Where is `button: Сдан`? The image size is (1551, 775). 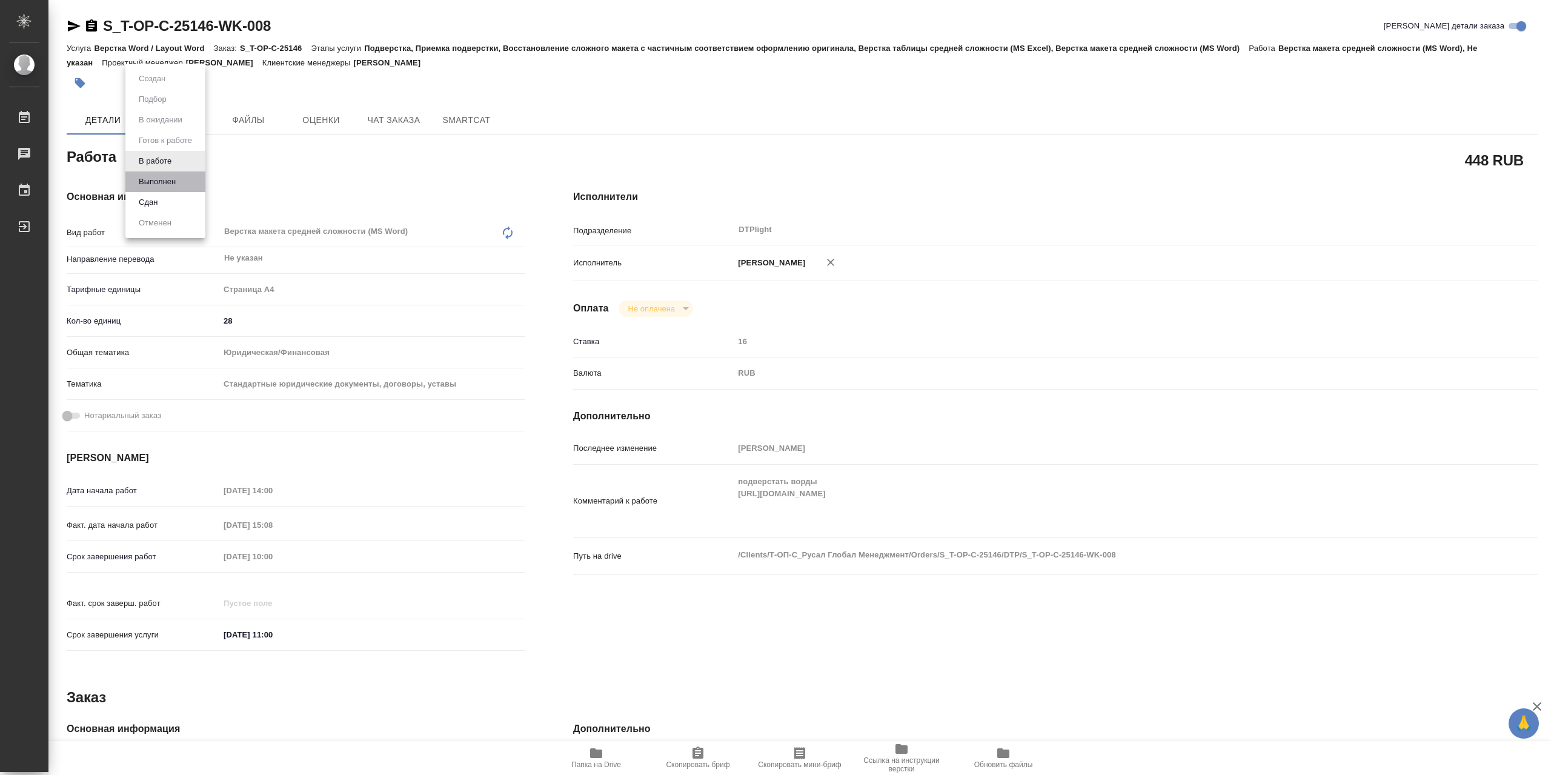
button: Сдан is located at coordinates (148, 202).